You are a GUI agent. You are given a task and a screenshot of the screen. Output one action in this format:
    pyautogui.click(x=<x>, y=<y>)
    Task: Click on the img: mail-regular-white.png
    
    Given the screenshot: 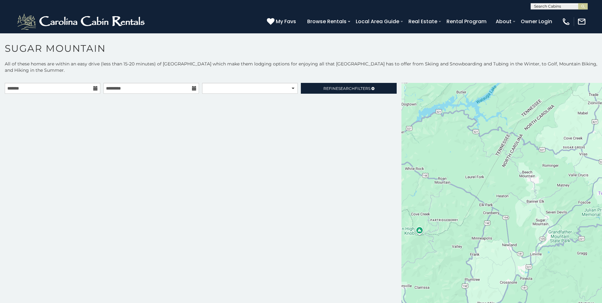 What is the action you would take?
    pyautogui.click(x=582, y=22)
    